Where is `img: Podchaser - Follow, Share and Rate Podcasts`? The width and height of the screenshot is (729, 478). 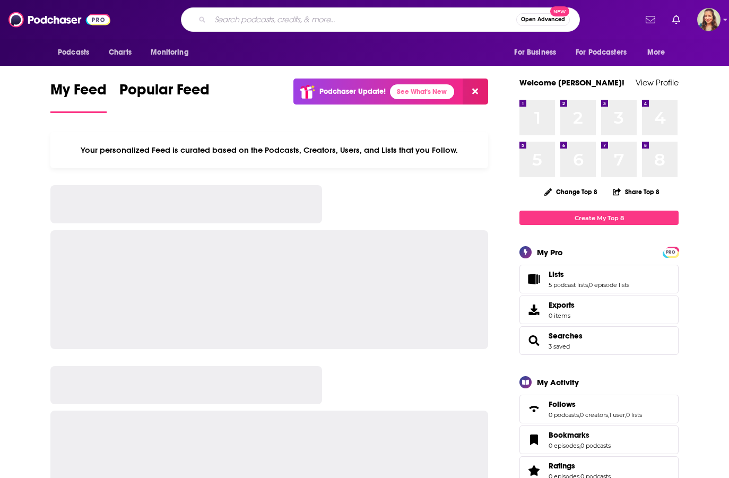
img: Podchaser - Follow, Share and Rate Podcasts is located at coordinates (59, 20).